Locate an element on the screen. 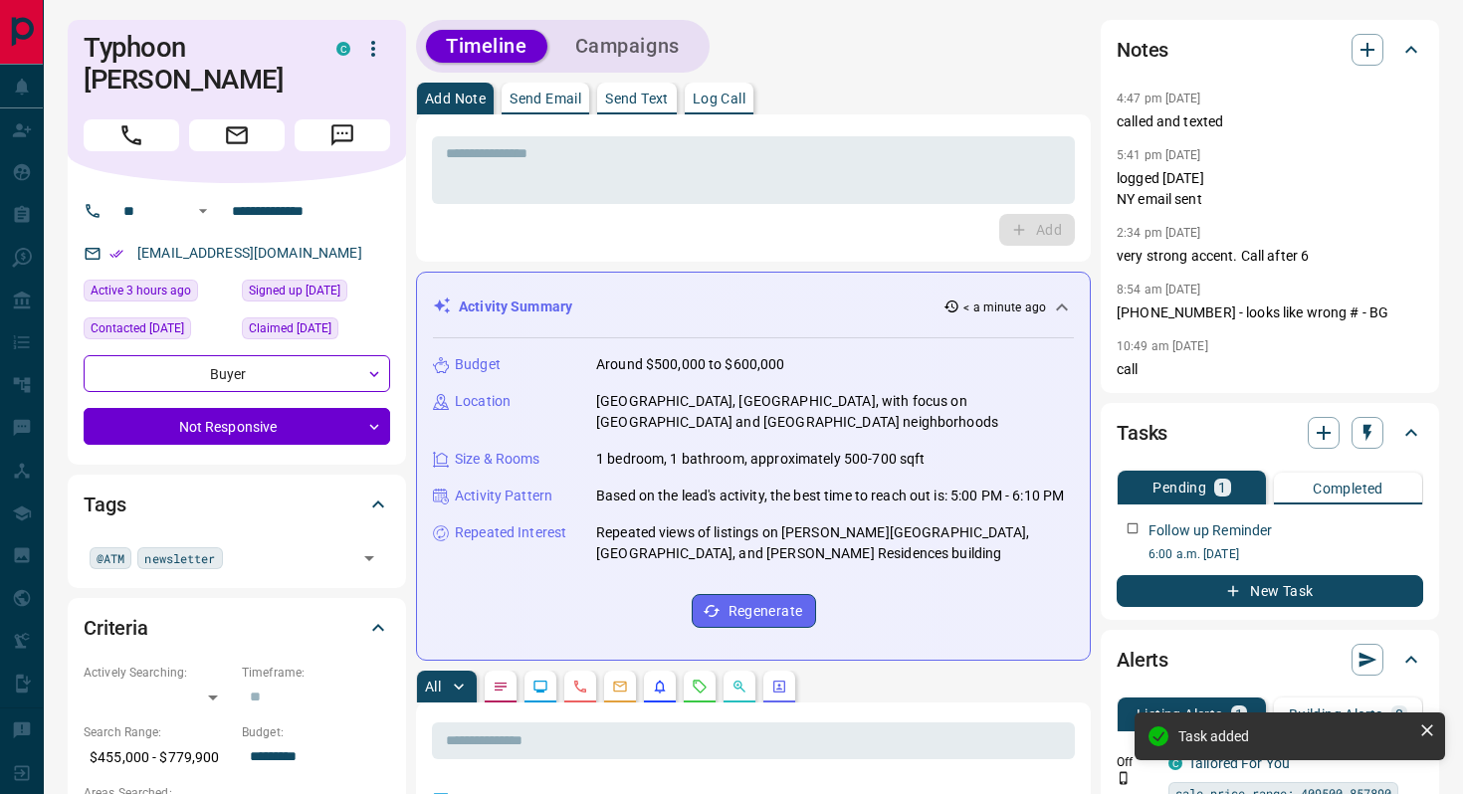  div: Tags is located at coordinates (237, 505).